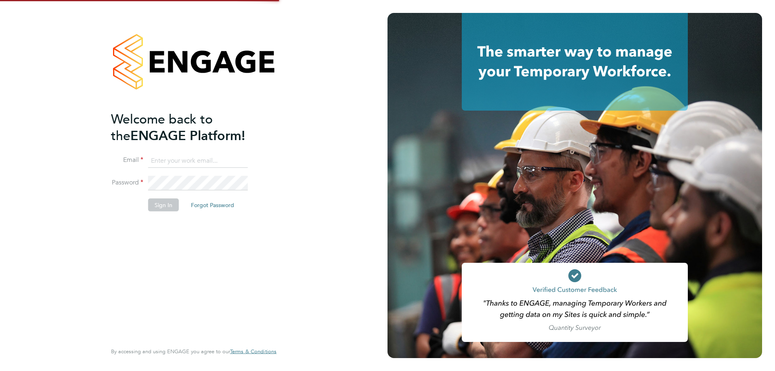 This screenshot has width=775, height=371. What do you see at coordinates (194, 351) in the screenshot?
I see `span: By accessing and using ENGAGE you agree to our` at bounding box center [194, 351].